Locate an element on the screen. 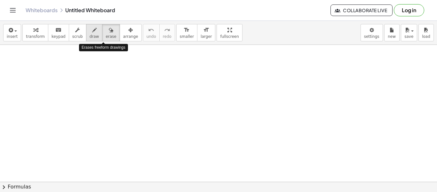 This screenshot has height=192, width=437. span: insert is located at coordinates (12, 36).